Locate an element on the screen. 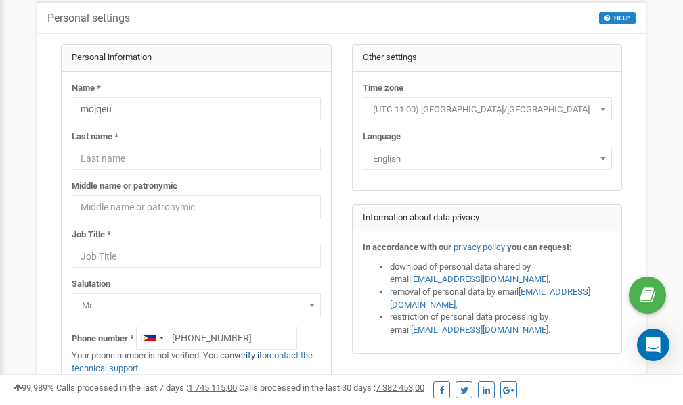 This screenshot has width=683, height=405. span: Calls processed in the last 30 days : is located at coordinates (332, 388).